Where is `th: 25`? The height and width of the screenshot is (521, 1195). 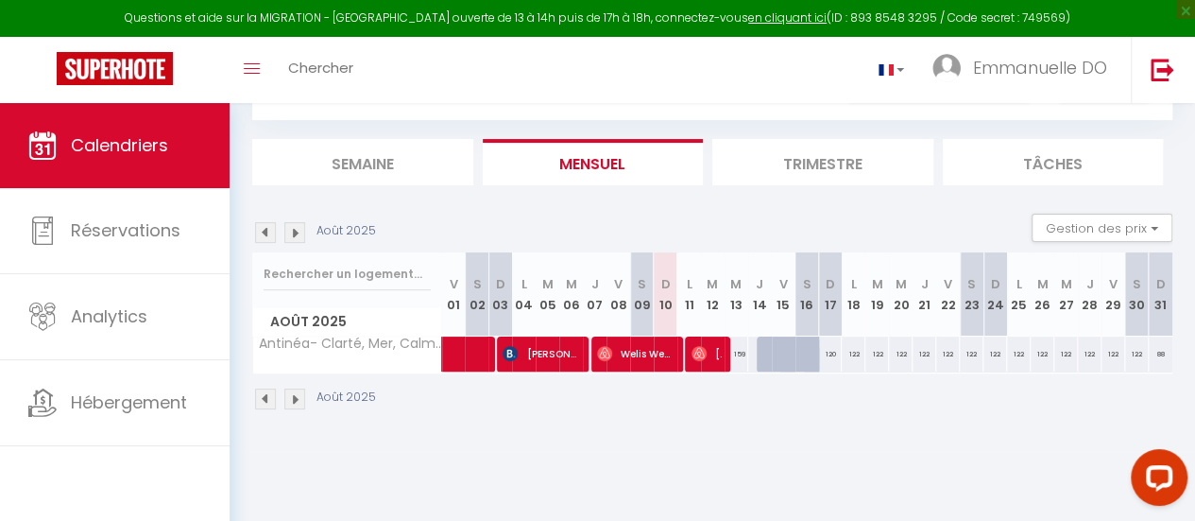 th: 25 is located at coordinates (1019, 294).